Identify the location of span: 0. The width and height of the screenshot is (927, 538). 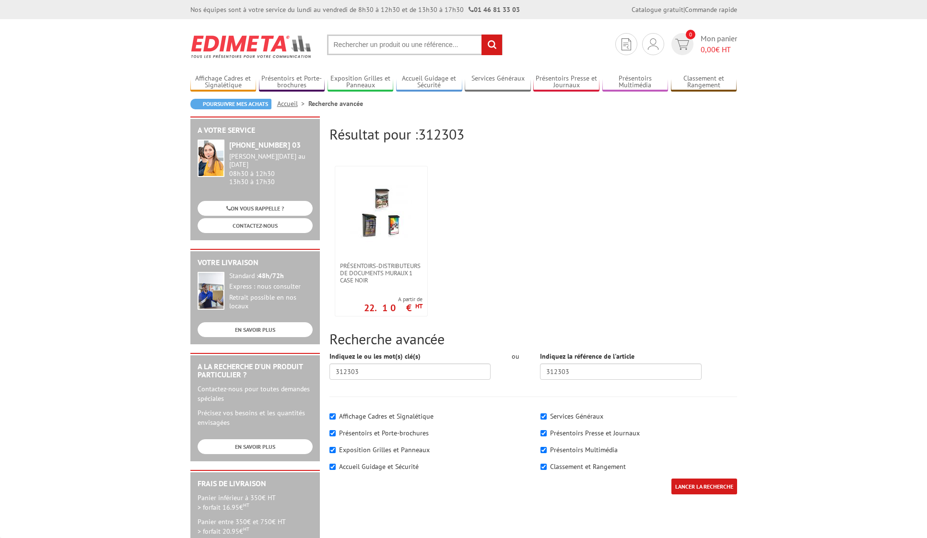
(690, 35).